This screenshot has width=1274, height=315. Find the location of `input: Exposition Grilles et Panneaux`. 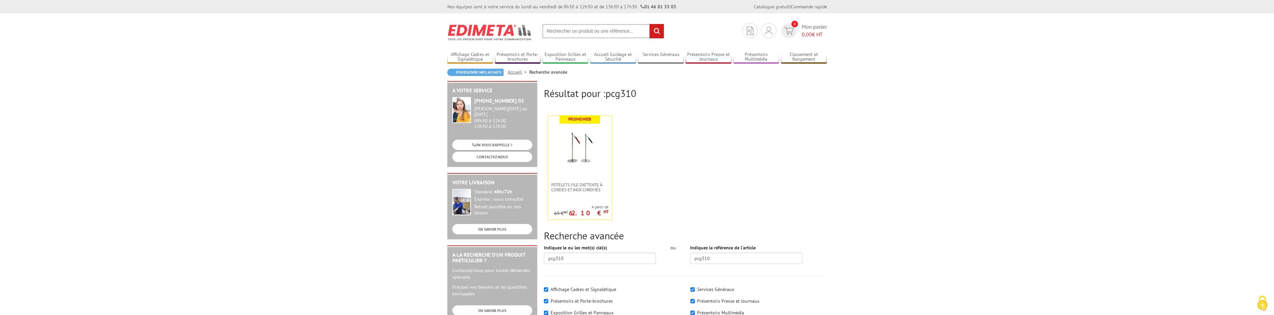

input: Exposition Grilles et Panneaux is located at coordinates (546, 312).